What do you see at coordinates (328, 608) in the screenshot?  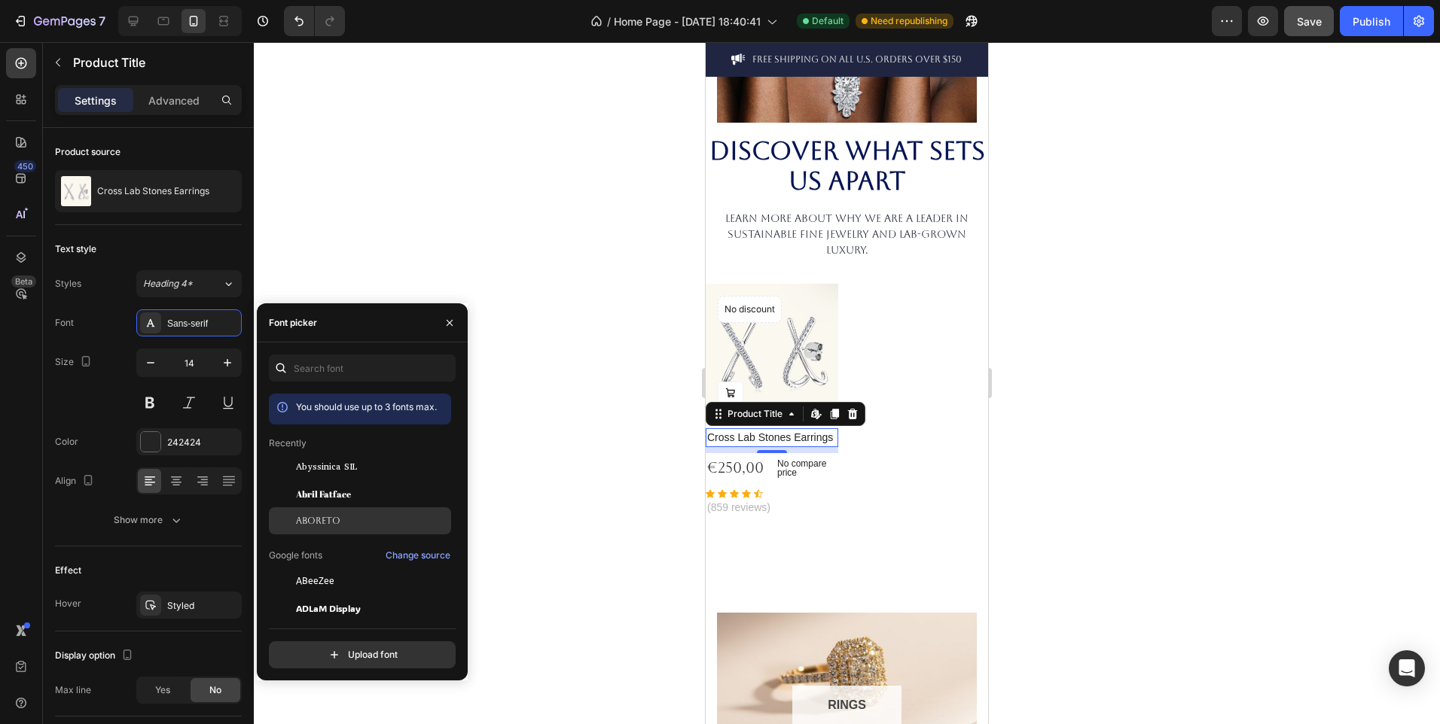 I see `span: ADLaM Display` at bounding box center [328, 608].